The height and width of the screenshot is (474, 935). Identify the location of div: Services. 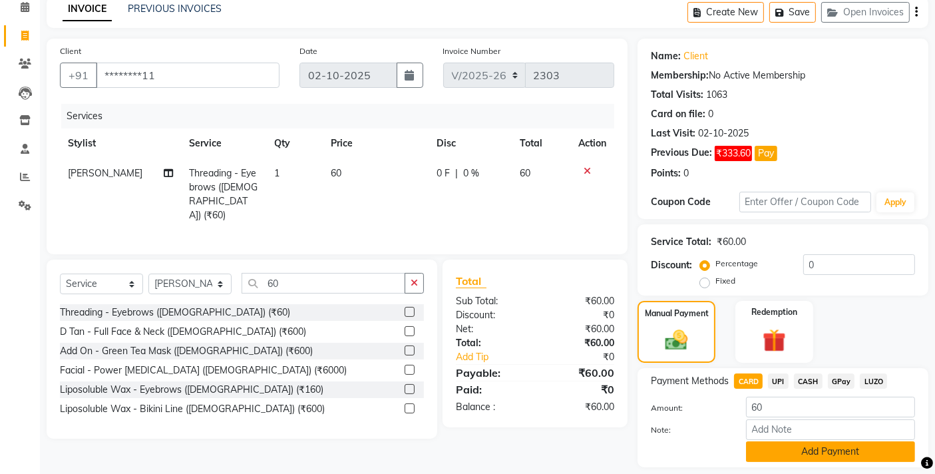
(343, 116).